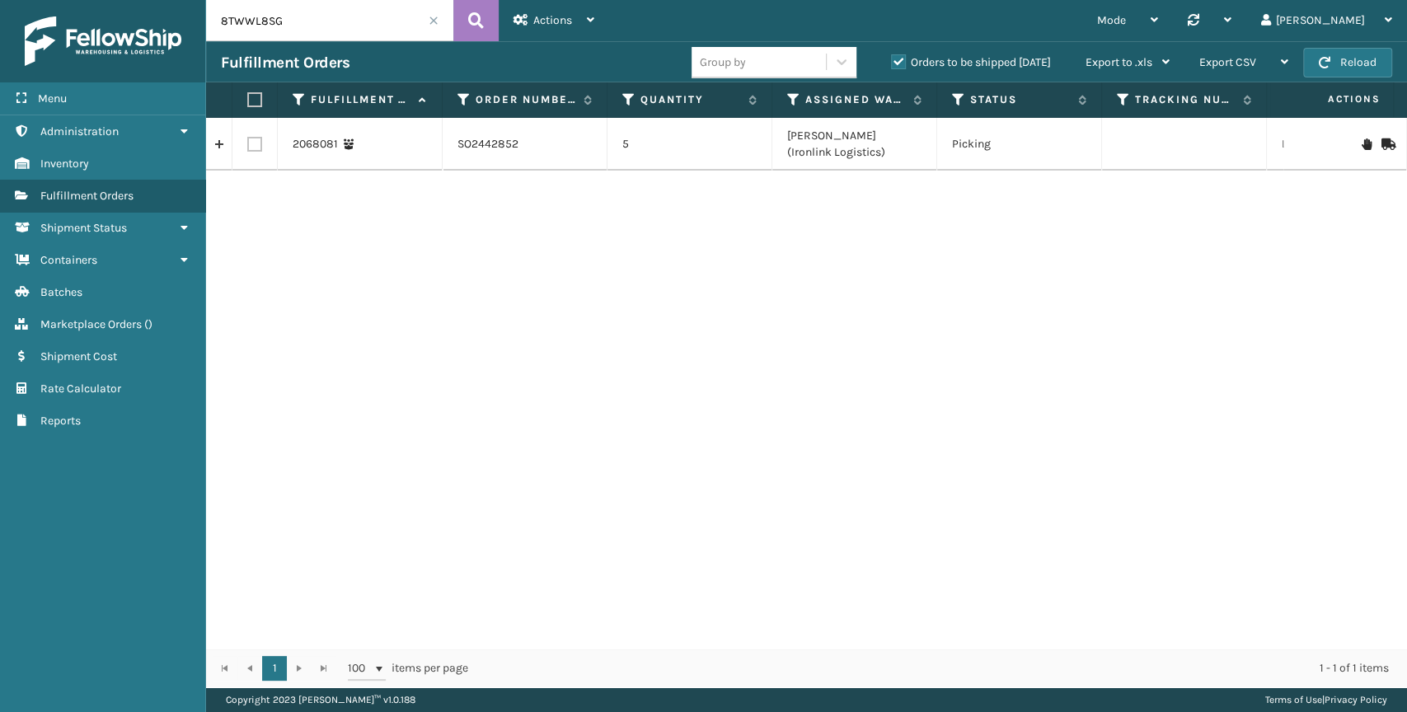 Image resolution: width=1407 pixels, height=712 pixels. I want to click on span: 100, so click(360, 669).